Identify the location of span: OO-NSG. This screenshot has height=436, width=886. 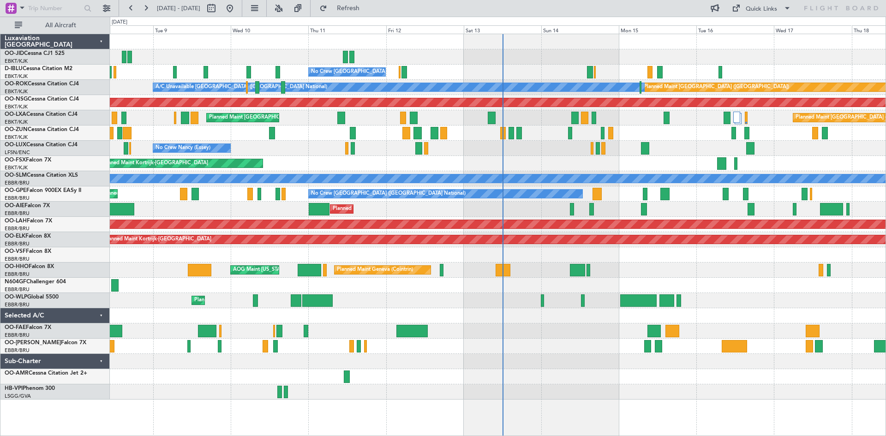
(16, 99).